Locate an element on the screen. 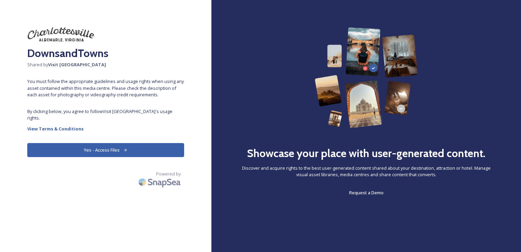 Image resolution: width=521 pixels, height=252 pixels. img: 63b42ca75bacad526042e722_Group%20154-p-800.png is located at coordinates (366, 77).